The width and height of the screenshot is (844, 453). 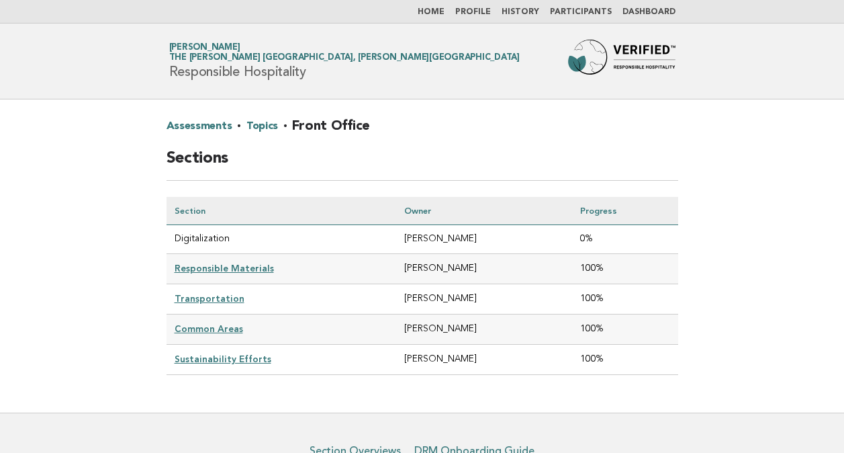 What do you see at coordinates (223, 359) in the screenshot?
I see `a: Sustainability Efforts` at bounding box center [223, 359].